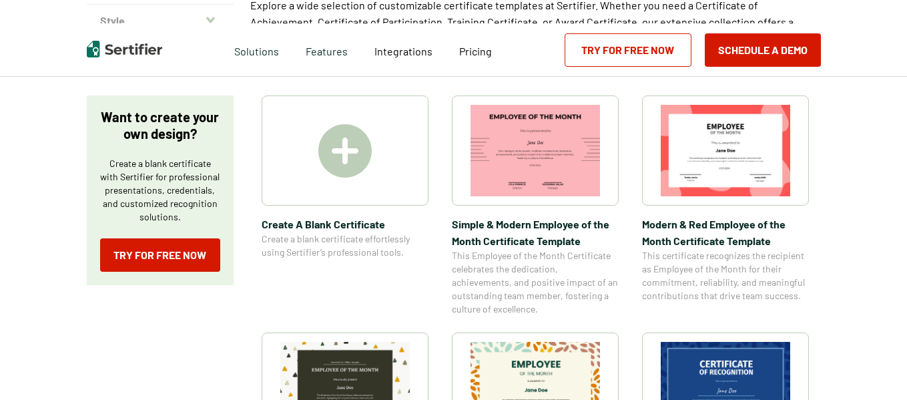  I want to click on p: Want to create your own design?, so click(160, 126).